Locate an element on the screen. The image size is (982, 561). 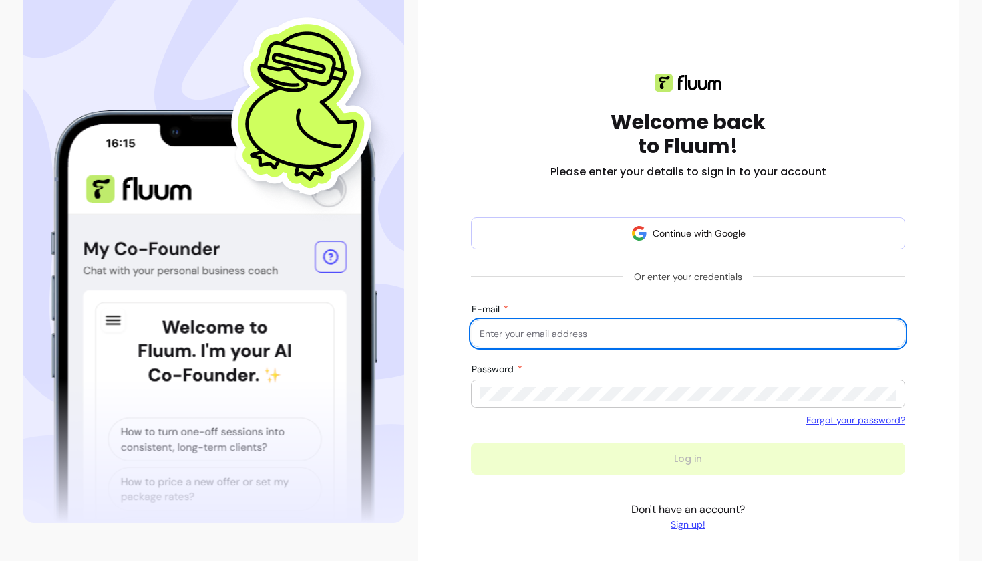
span: Or enter your credentials is located at coordinates (688, 277).